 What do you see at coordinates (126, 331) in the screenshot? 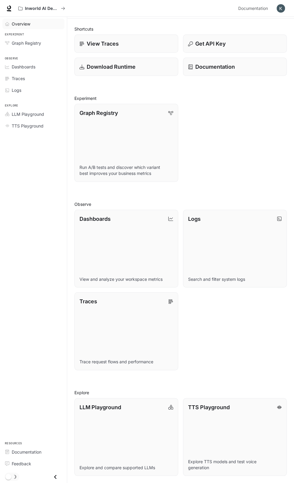
I see `a: TracesTrace request flows and performance` at bounding box center [126, 331].